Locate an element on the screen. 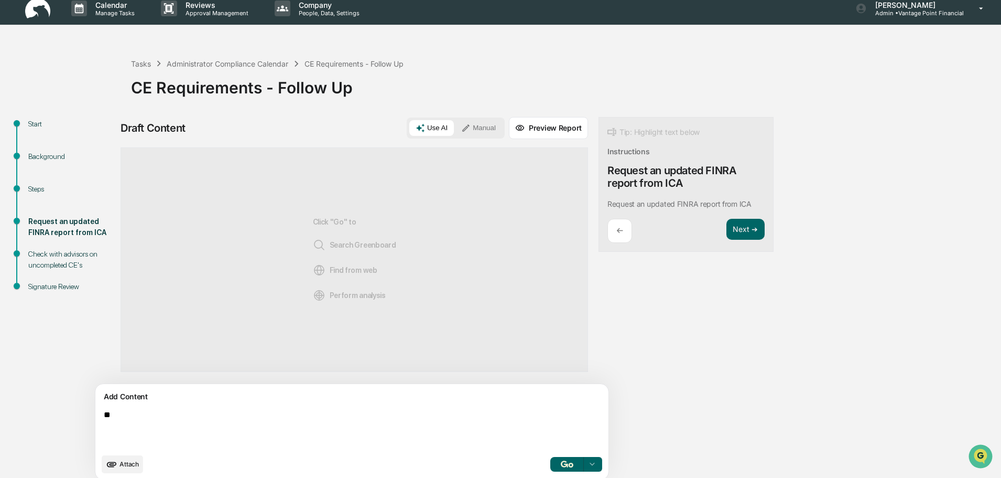 This screenshot has width=1001, height=478. img: 1746055101610-c473b297-6a78-478c-a979-82029cc54cd1 is located at coordinates (20, 90).